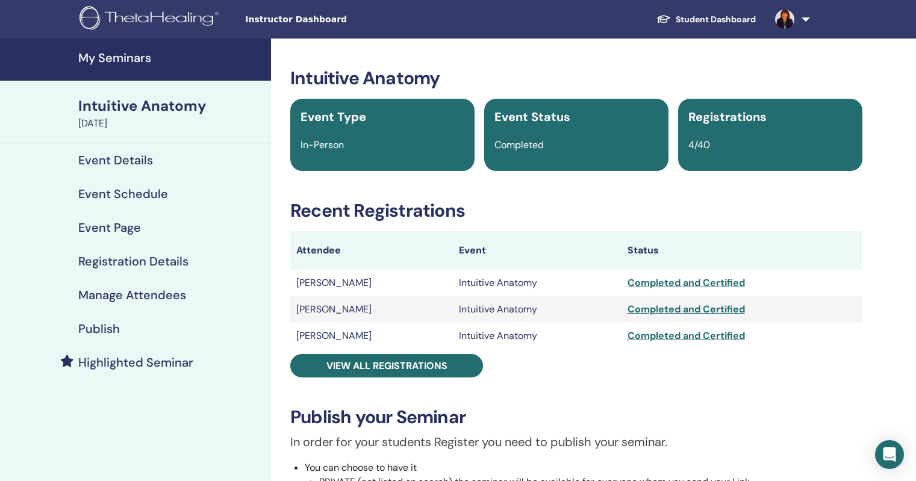  Describe the element at coordinates (333, 117) in the screenshot. I see `span: Event Type` at that location.